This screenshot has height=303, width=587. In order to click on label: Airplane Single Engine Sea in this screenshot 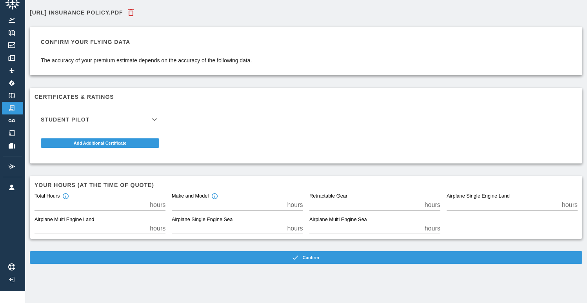, I will do `click(202, 220)`.